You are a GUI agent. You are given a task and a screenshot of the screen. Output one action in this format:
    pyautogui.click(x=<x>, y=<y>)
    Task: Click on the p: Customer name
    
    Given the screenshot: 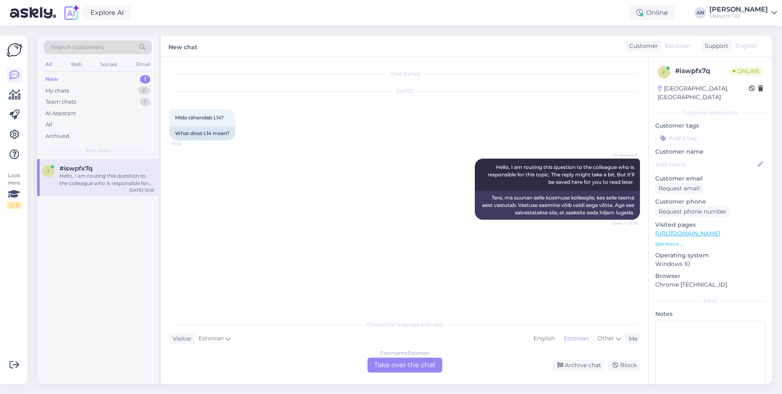 What is the action you would take?
    pyautogui.click(x=710, y=152)
    